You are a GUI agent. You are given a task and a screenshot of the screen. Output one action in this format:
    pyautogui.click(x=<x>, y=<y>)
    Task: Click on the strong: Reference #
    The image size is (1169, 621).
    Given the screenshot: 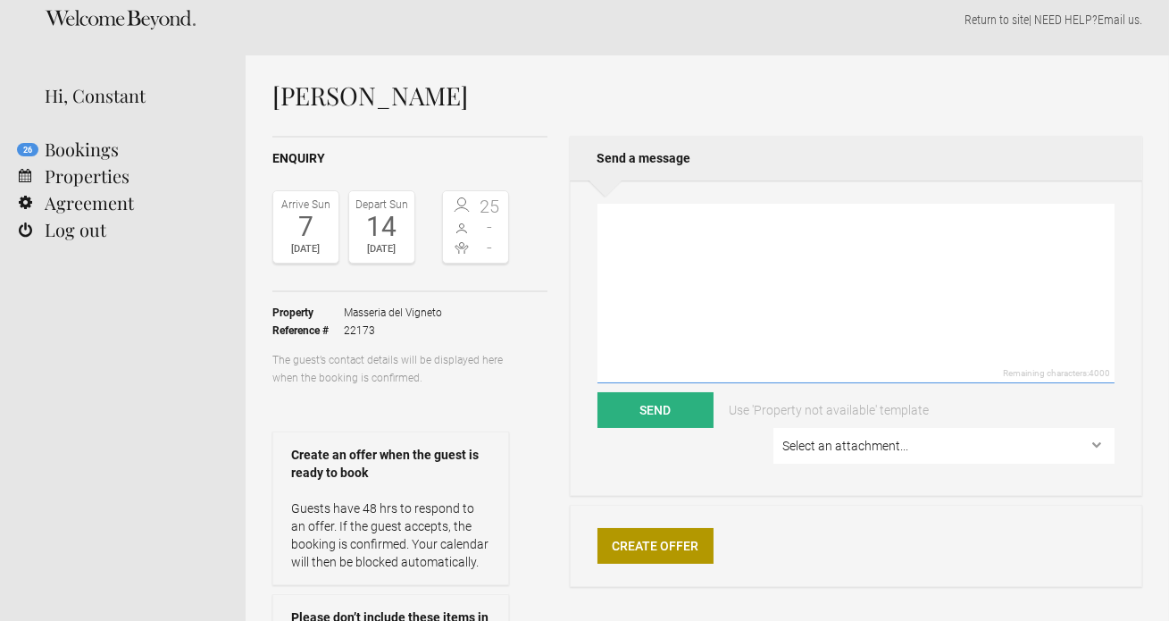 What is the action you would take?
    pyautogui.click(x=308, y=330)
    